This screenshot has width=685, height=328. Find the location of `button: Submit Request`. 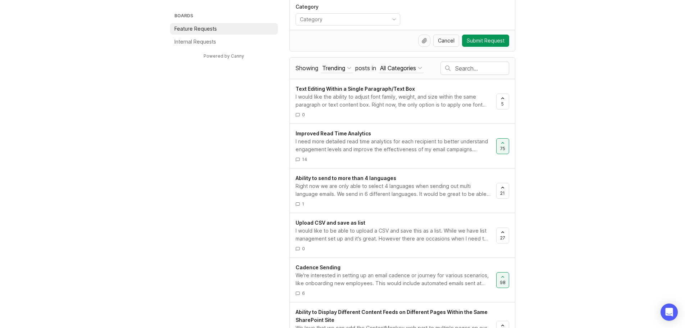

button: Submit Request is located at coordinates (486, 41).